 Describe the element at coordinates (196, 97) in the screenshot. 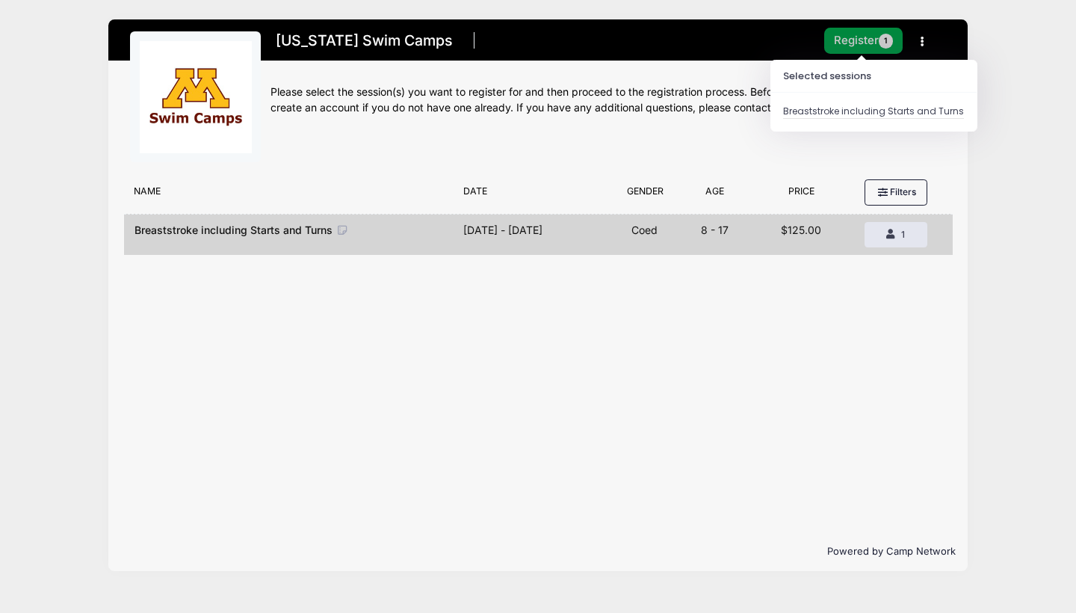

I see `img: logo` at that location.